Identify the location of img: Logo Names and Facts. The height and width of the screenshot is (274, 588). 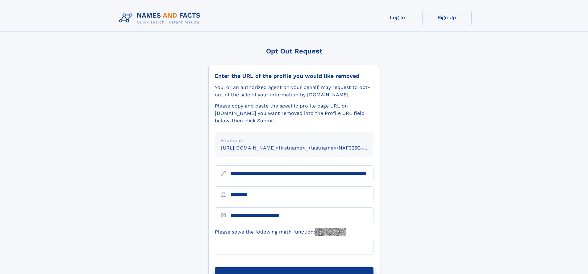
(161, 18).